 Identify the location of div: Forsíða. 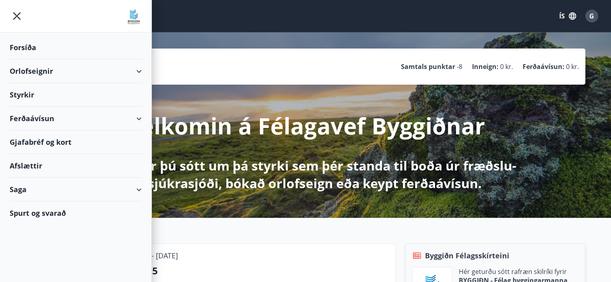
(76, 47).